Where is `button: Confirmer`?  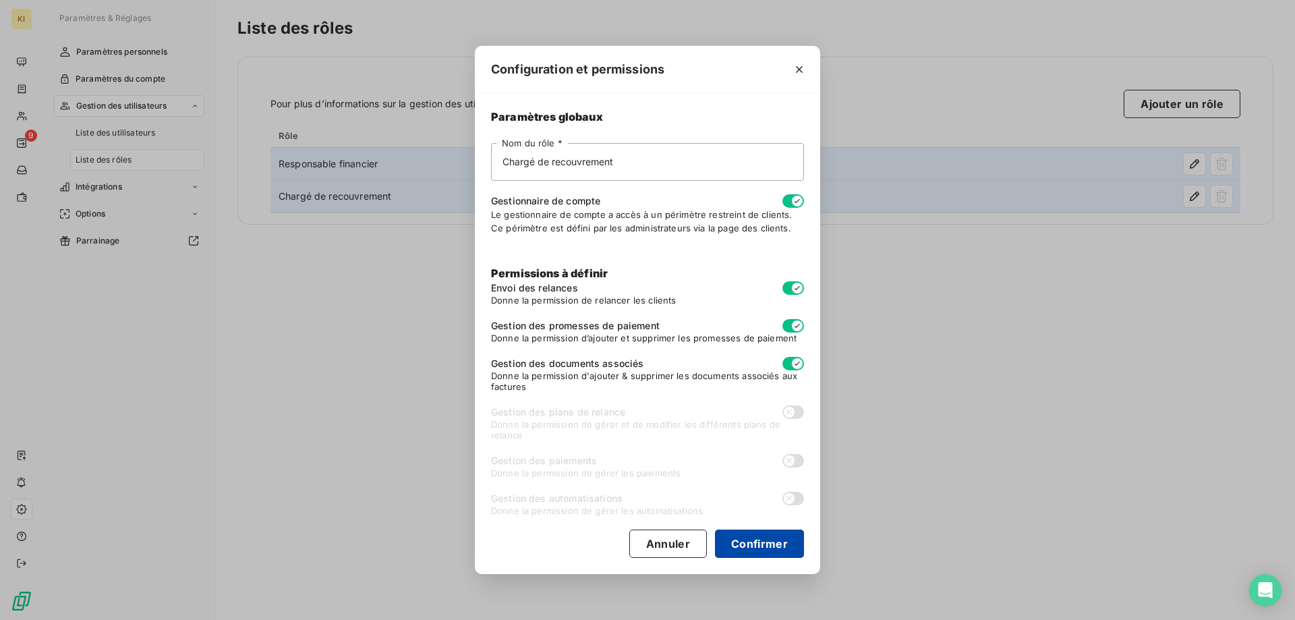
button: Confirmer is located at coordinates (759, 544).